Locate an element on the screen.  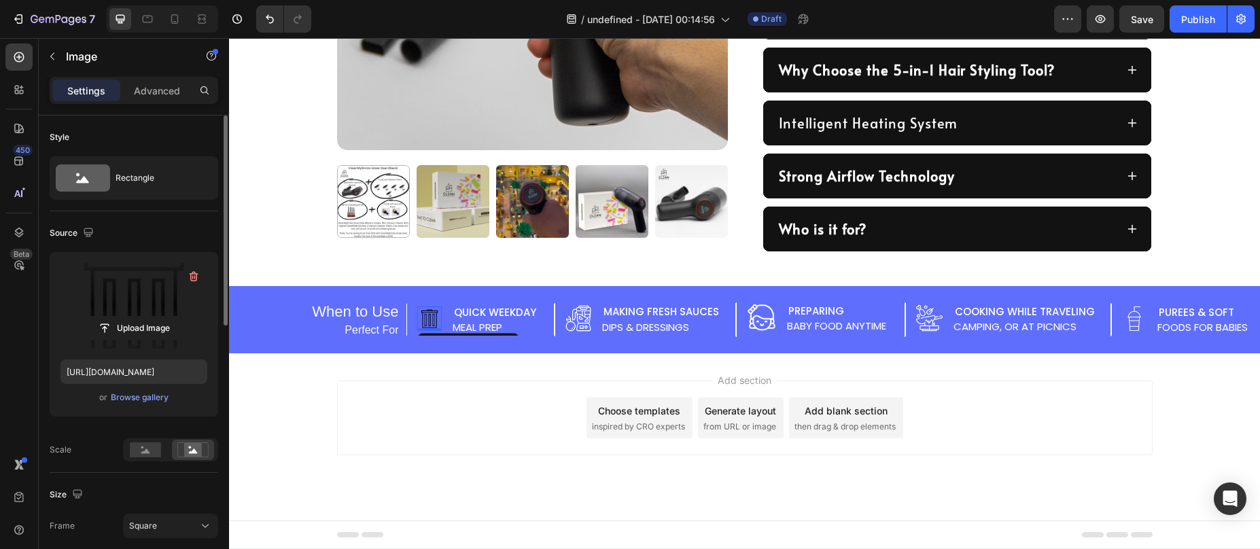
p: meal prep is located at coordinates (271, 290).